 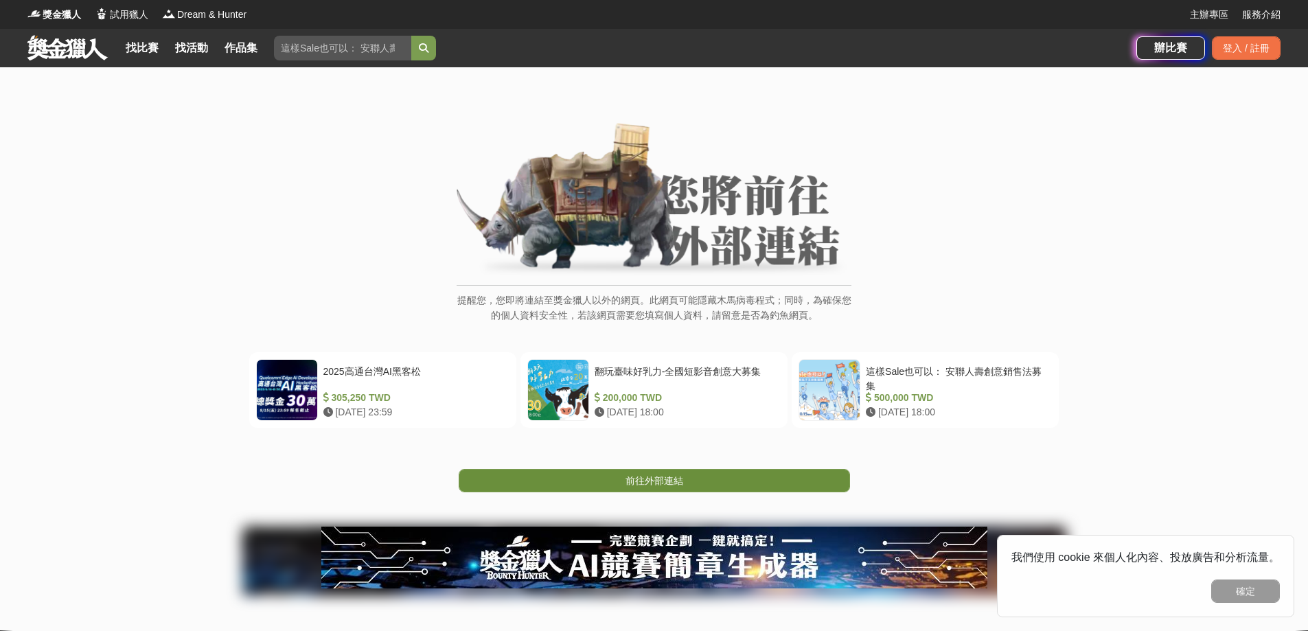 I want to click on a: Logo獎金獵人, so click(x=54, y=14).